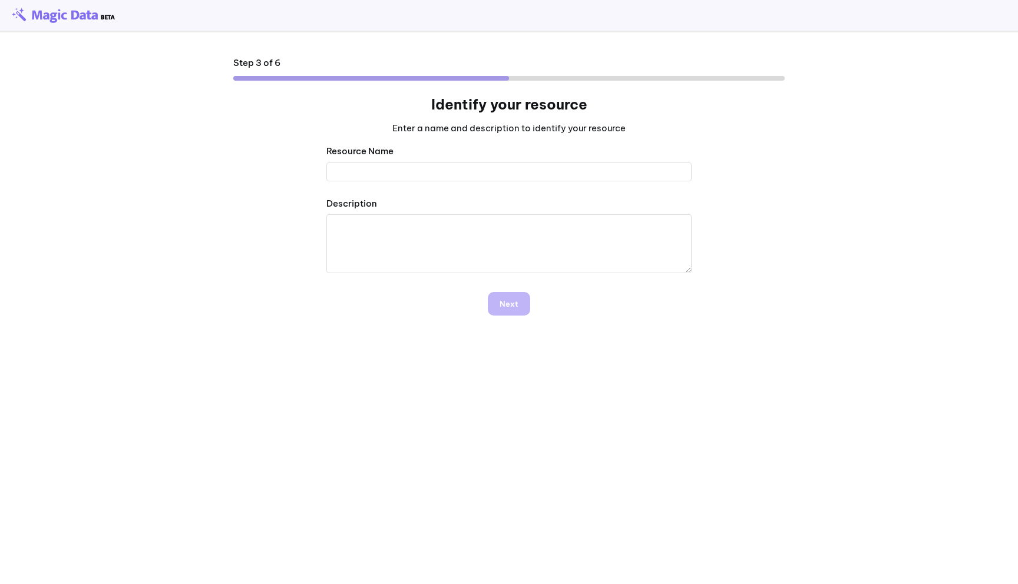 This screenshot has width=1018, height=584. What do you see at coordinates (509, 104) in the screenshot?
I see `h1: Identify your resource` at bounding box center [509, 104].